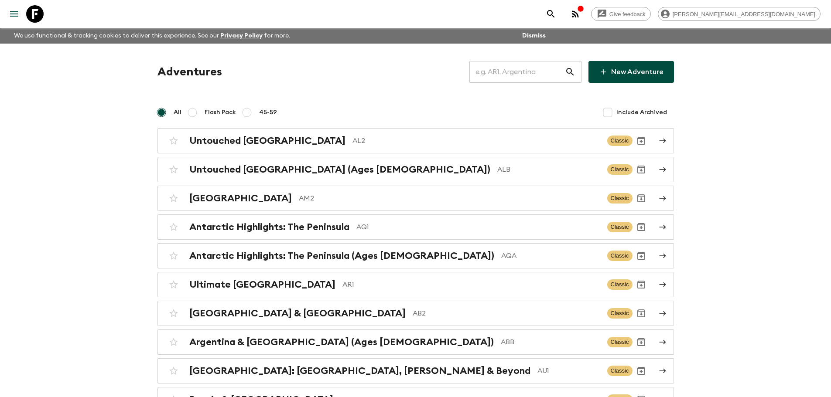 Image resolution: width=831 pixels, height=397 pixels. What do you see at coordinates (621, 14) in the screenshot?
I see `a: Give feedback` at bounding box center [621, 14].